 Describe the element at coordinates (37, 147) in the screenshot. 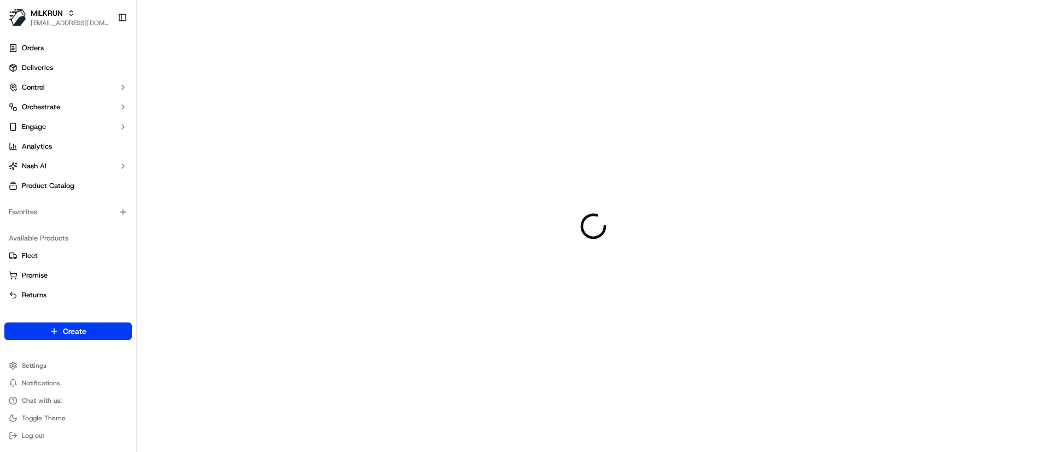

I see `span: Analytics` at that location.